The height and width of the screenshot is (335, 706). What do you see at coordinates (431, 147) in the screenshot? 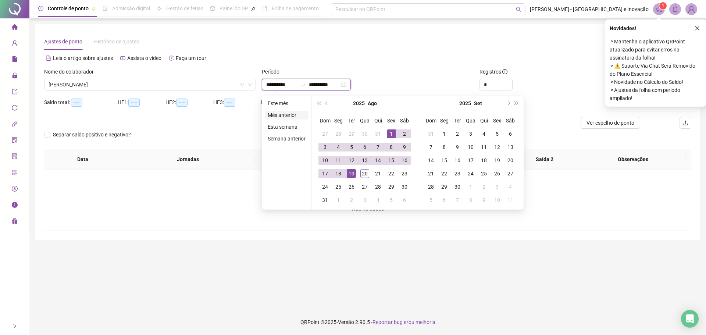
I see `div: 7` at bounding box center [431, 147].